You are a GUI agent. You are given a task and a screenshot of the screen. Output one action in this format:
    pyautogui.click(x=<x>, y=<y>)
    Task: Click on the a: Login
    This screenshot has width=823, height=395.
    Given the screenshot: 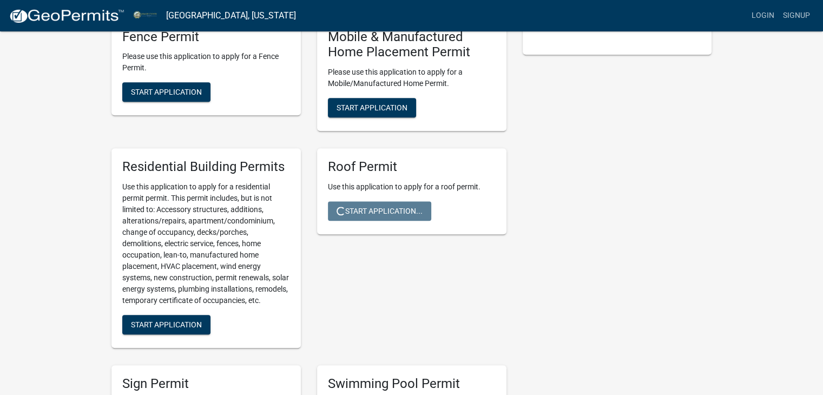 What is the action you would take?
    pyautogui.click(x=763, y=16)
    